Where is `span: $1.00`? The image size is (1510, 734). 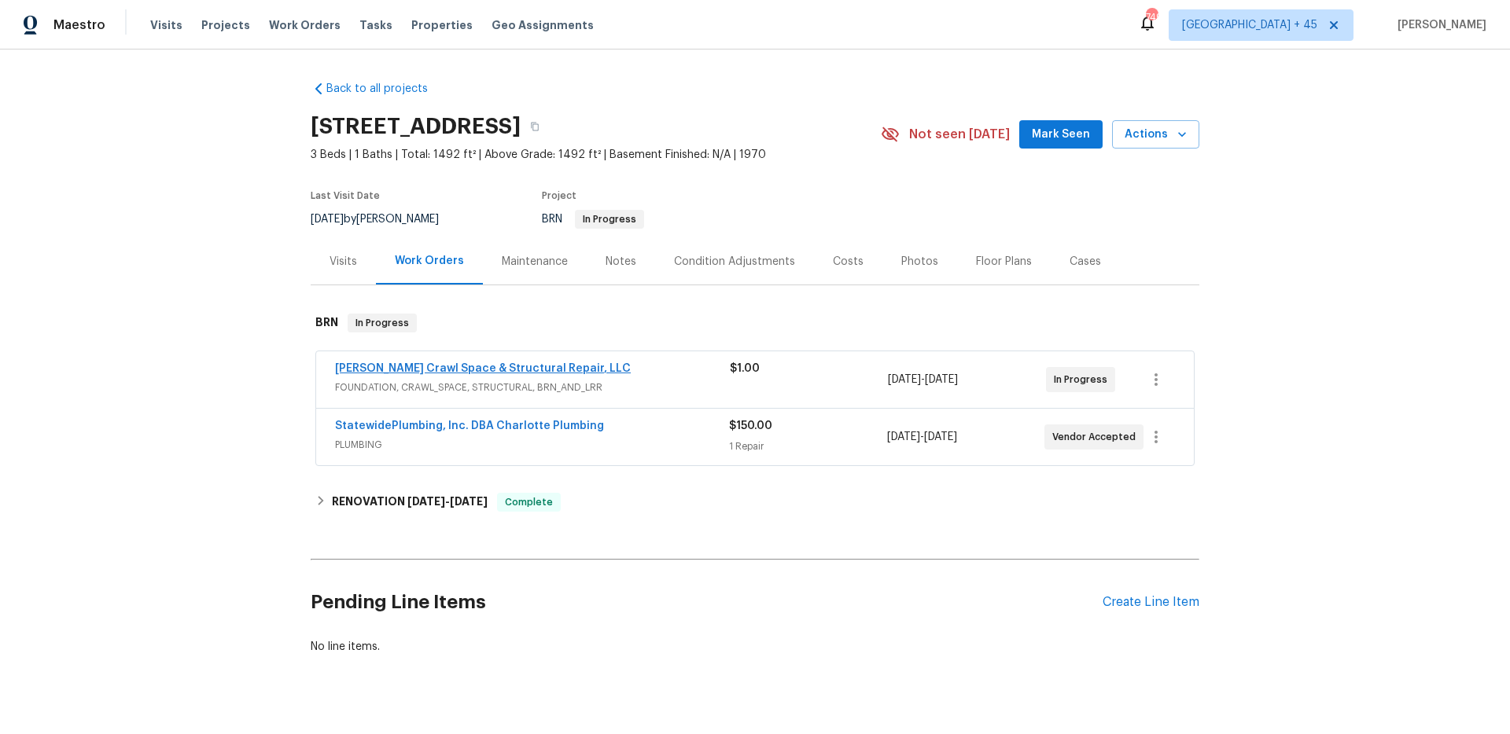
span: $1.00 is located at coordinates (745, 369).